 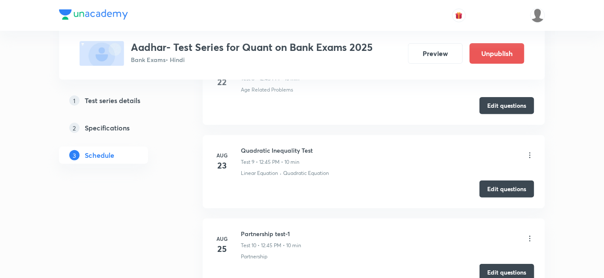 I want to click on h6: Quadratic Inequality Test, so click(x=277, y=150).